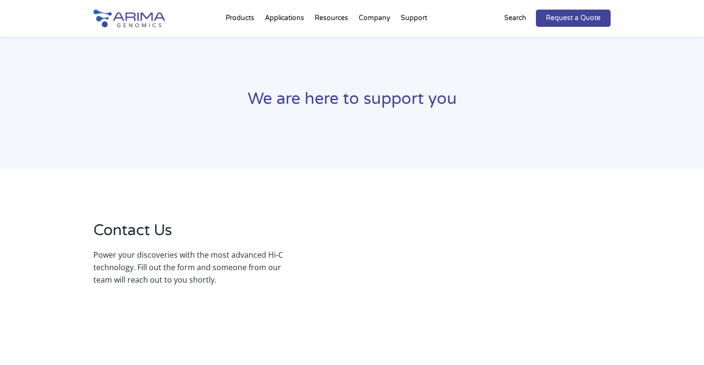 The image size is (704, 365). Describe the element at coordinates (129, 18) in the screenshot. I see `img: Arima-Genomics-logo` at that location.